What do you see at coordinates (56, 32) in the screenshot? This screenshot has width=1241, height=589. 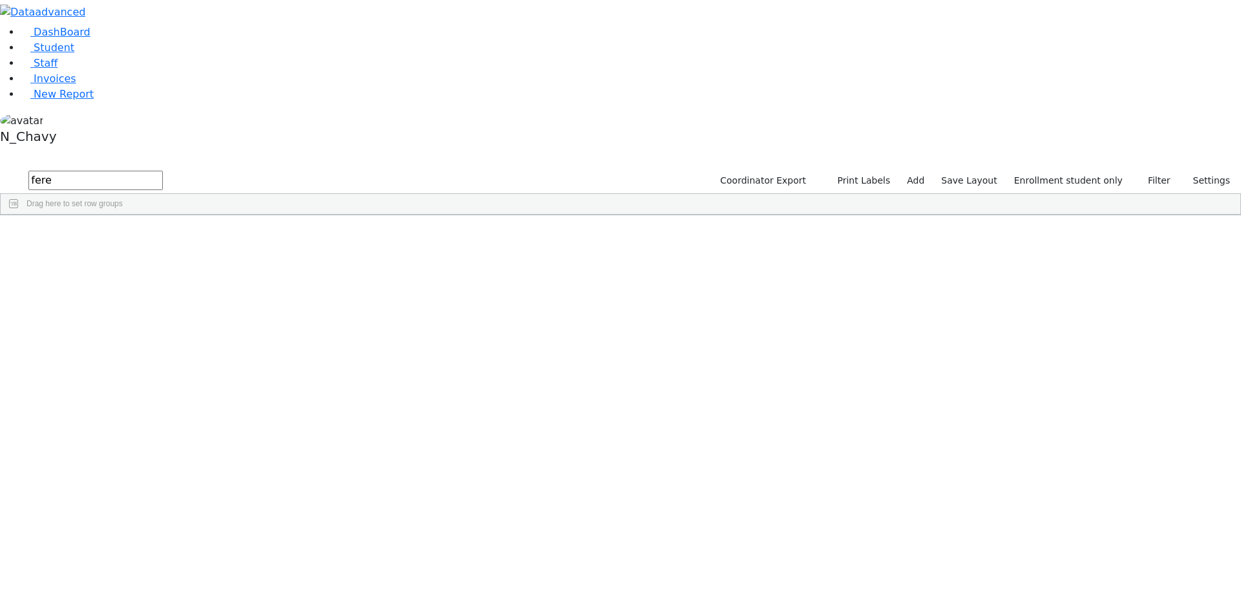 I see `a: DashBoard` at bounding box center [56, 32].